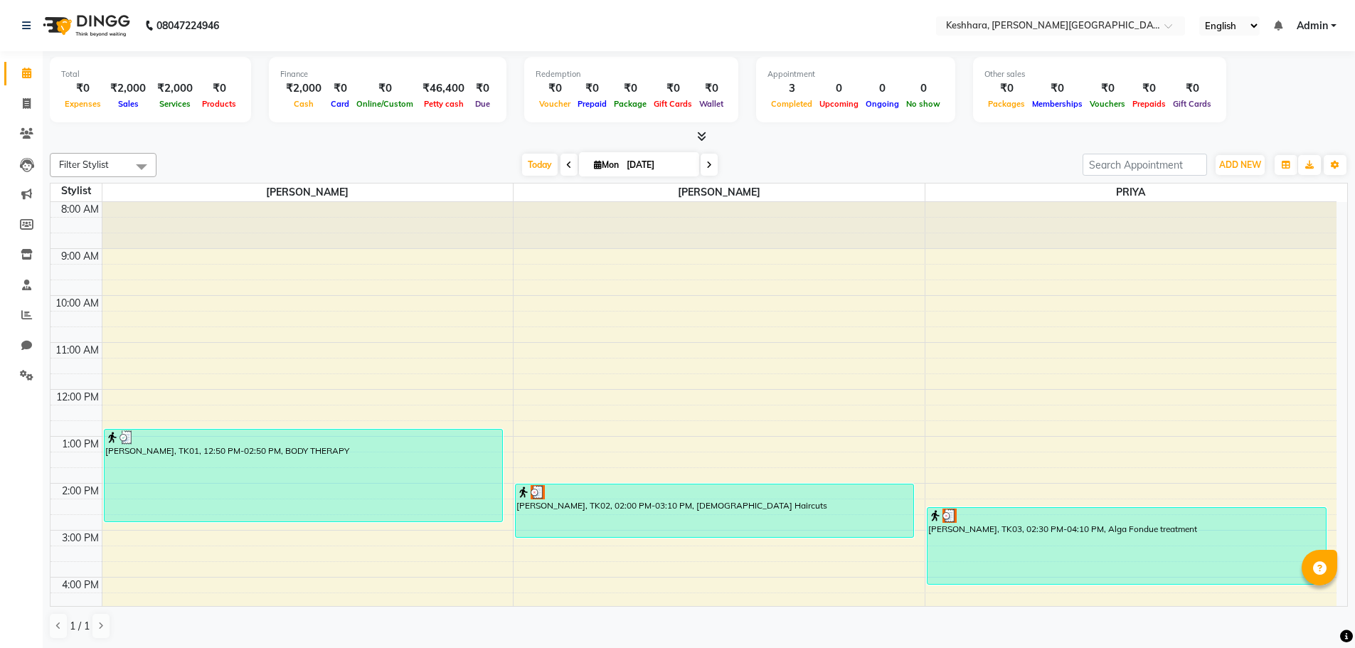 This screenshot has height=648, width=1355. I want to click on span: Card, so click(340, 104).